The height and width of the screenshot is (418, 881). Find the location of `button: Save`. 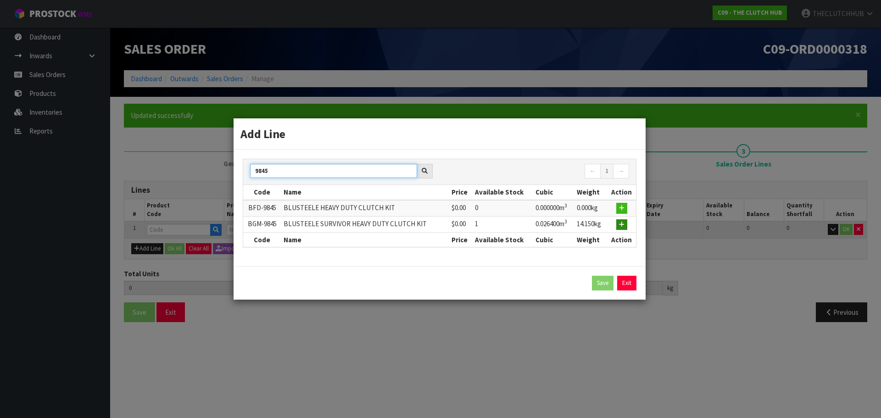

button: Save is located at coordinates (603, 283).